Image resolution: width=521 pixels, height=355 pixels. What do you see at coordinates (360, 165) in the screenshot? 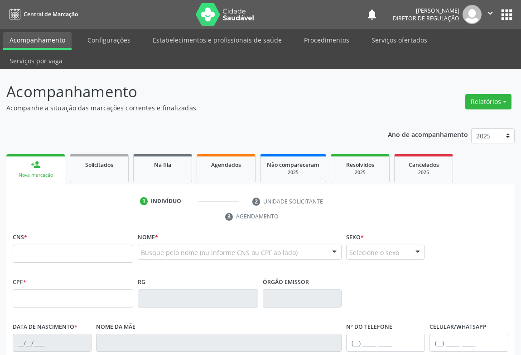
I see `span: Resolvidos` at bounding box center [360, 165].